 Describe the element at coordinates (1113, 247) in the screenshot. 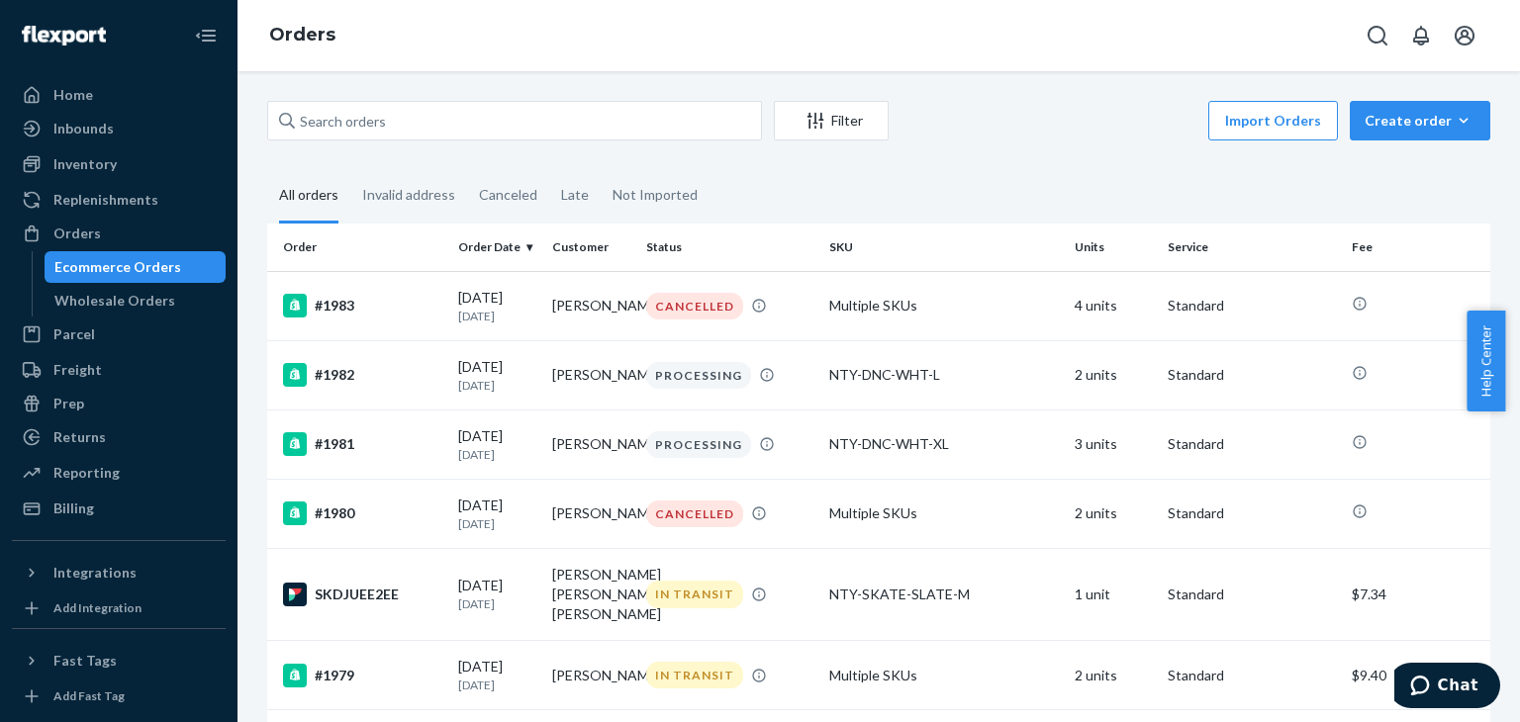

I see `th: Units` at that location.